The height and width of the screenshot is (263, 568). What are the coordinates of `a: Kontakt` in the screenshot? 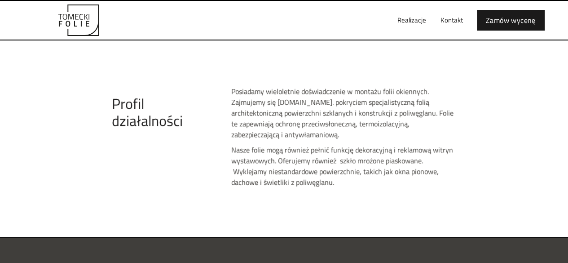 It's located at (452, 20).